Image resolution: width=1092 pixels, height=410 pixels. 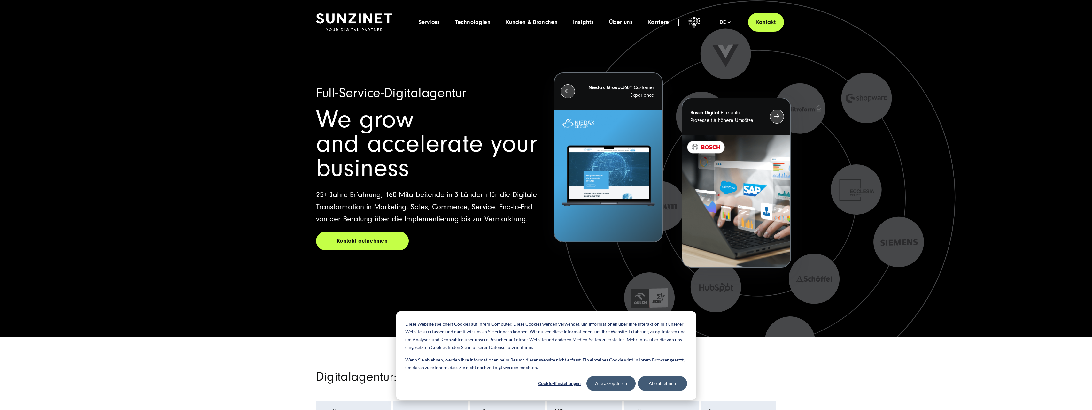 What do you see at coordinates (473, 22) in the screenshot?
I see `a: Technologien` at bounding box center [473, 22].